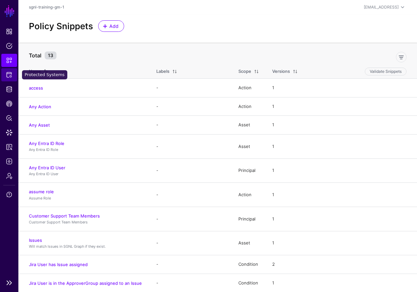 The width and height of the screenshot is (417, 292). Describe the element at coordinates (114, 26) in the screenshot. I see `span: Add` at that location.